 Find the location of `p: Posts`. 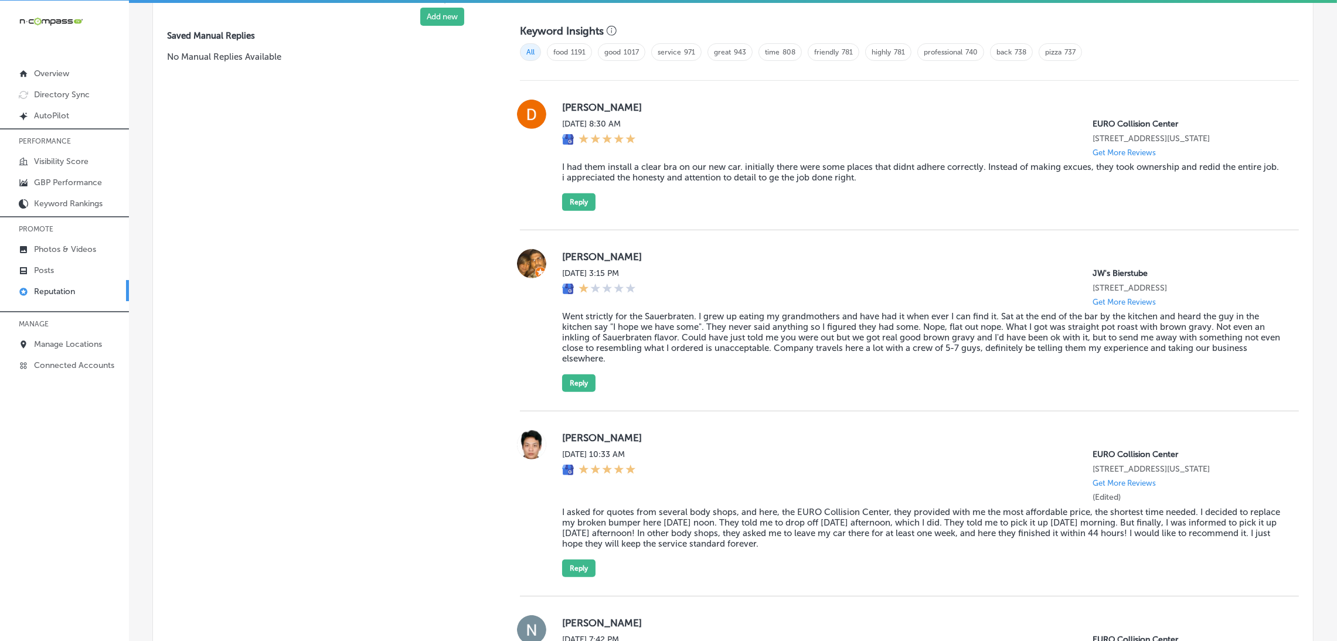

p: Posts is located at coordinates (44, 270).